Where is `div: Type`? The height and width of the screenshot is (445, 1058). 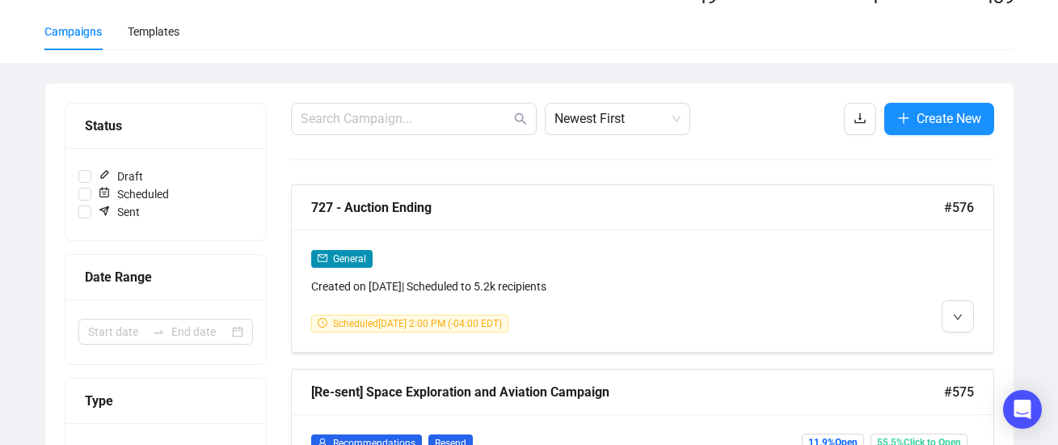
div: Type is located at coordinates (166, 400).